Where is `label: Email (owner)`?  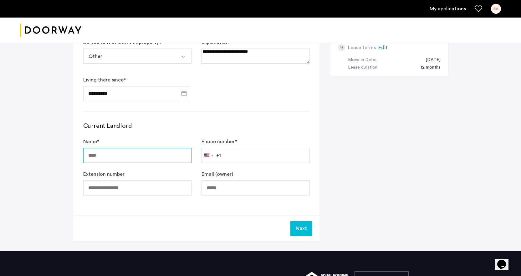 label: Email (owner) is located at coordinates (217, 174).